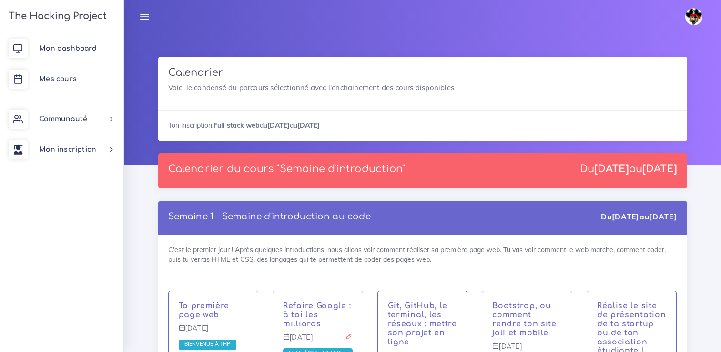 The image size is (721, 352). What do you see at coordinates (269, 216) in the screenshot?
I see `a: Semaine 1 - Semaine d'introduction au code` at bounding box center [269, 216].